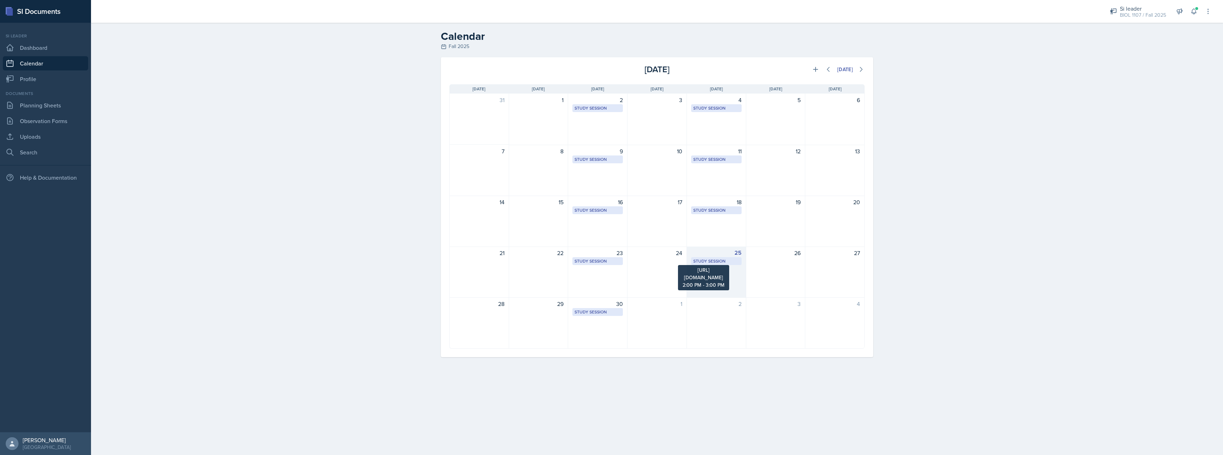  What do you see at coordinates (598, 202) in the screenshot?
I see `div: 16` at bounding box center [598, 202].